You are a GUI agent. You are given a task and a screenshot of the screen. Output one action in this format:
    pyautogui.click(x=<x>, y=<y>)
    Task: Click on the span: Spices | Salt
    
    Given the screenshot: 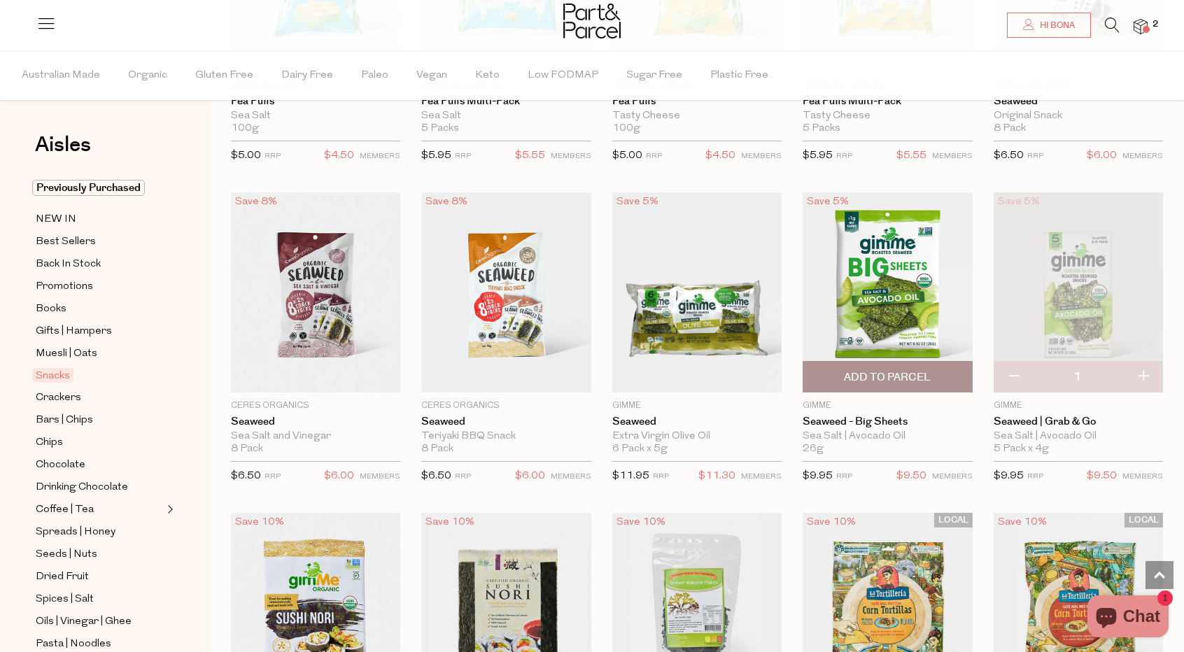 What is the action you would take?
    pyautogui.click(x=64, y=600)
    